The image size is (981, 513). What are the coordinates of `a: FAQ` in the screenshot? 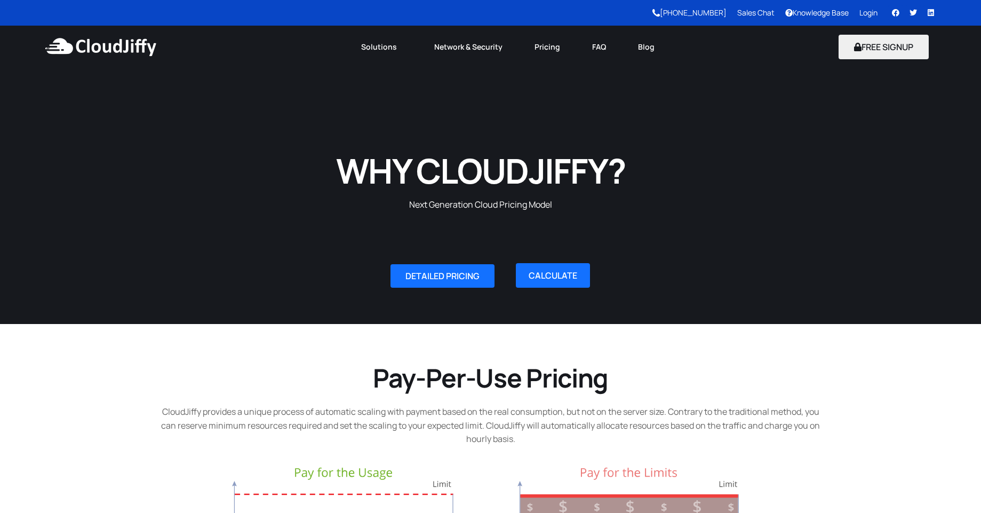 It's located at (599, 47).